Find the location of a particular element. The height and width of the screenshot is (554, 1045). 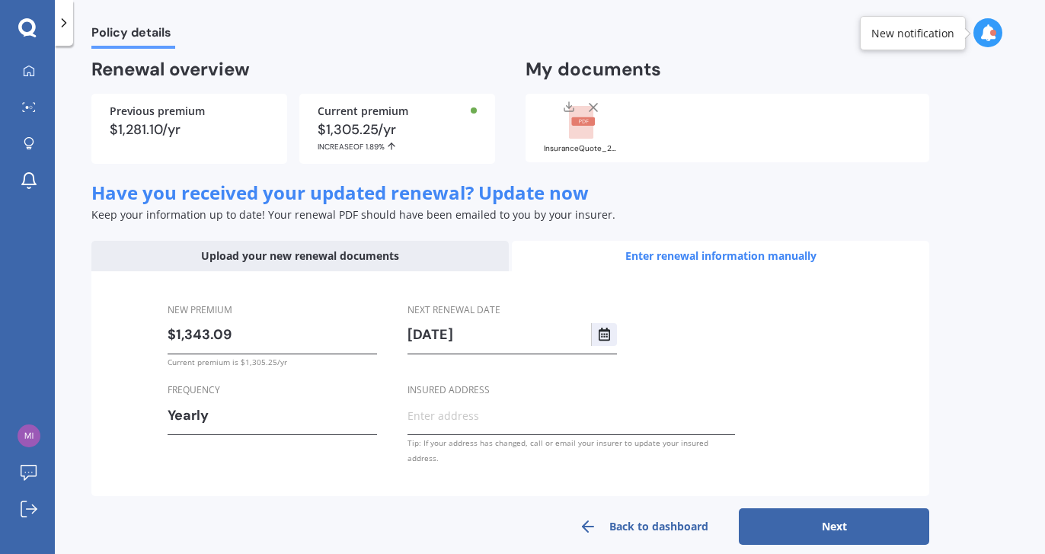

h2: My documents is located at coordinates (593, 69).